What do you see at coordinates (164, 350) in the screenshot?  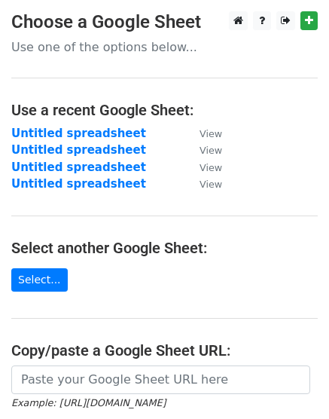 I see `h4: Copy/paste a Google Sheet URL:` at bounding box center [164, 350].